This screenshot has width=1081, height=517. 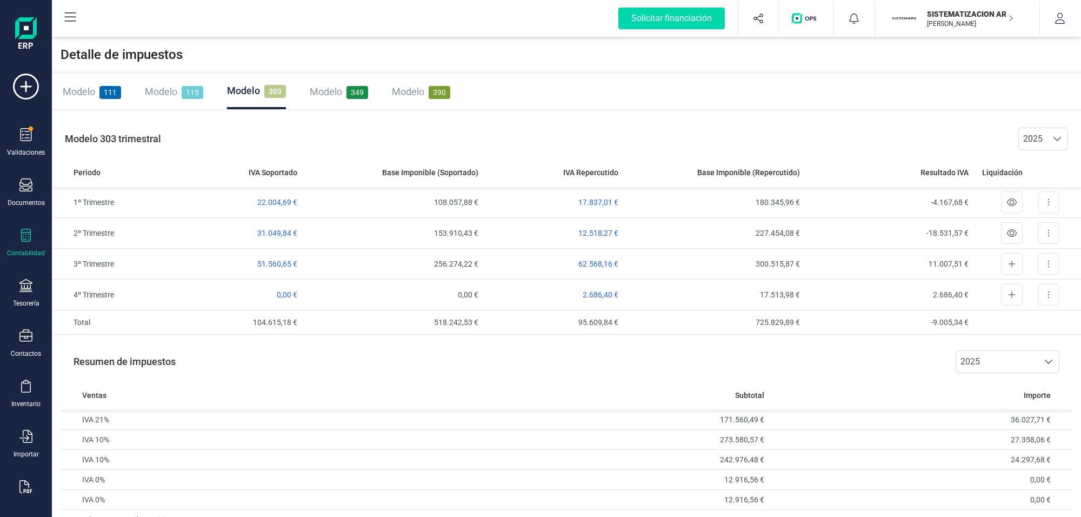 I want to click on td: 153.910,43 €, so click(x=392, y=233).